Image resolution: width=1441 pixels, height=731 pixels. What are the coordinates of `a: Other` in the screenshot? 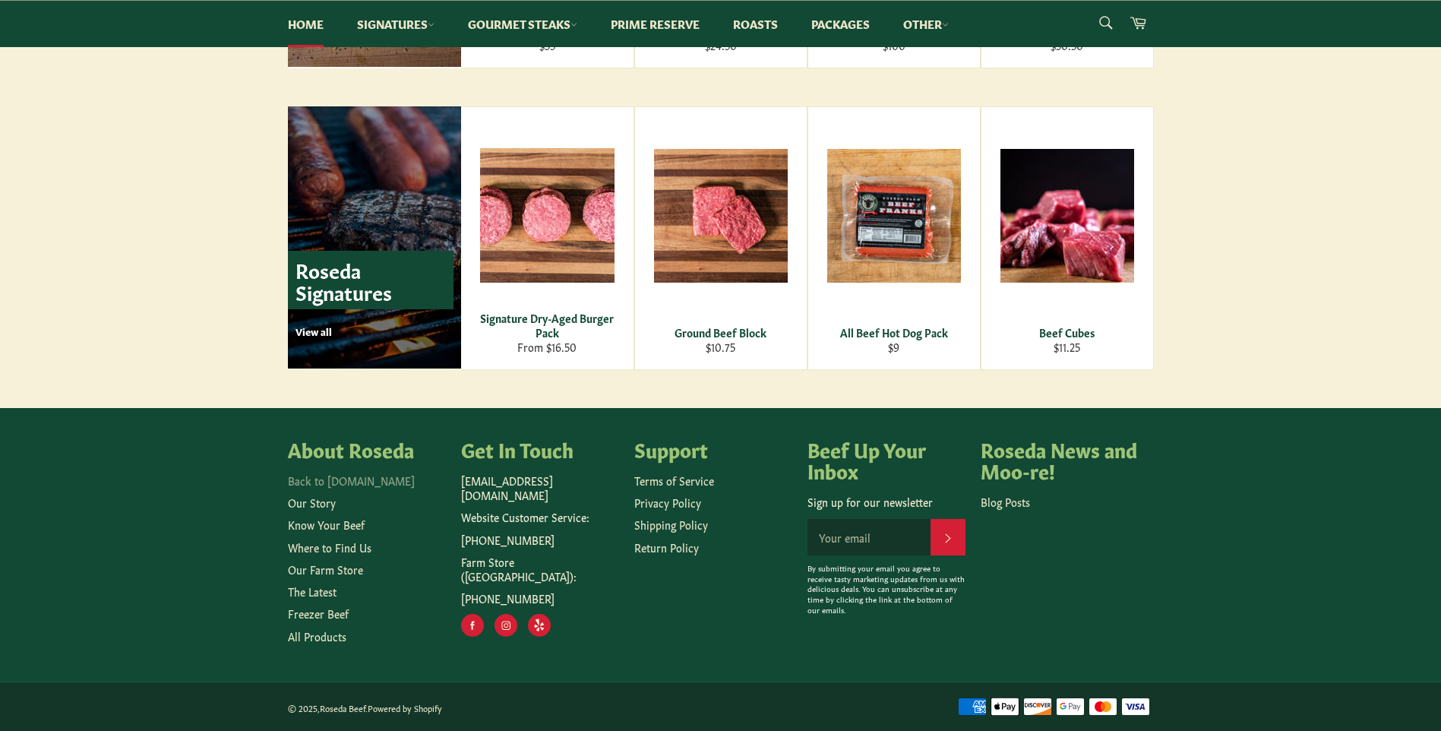 It's located at (926, 24).